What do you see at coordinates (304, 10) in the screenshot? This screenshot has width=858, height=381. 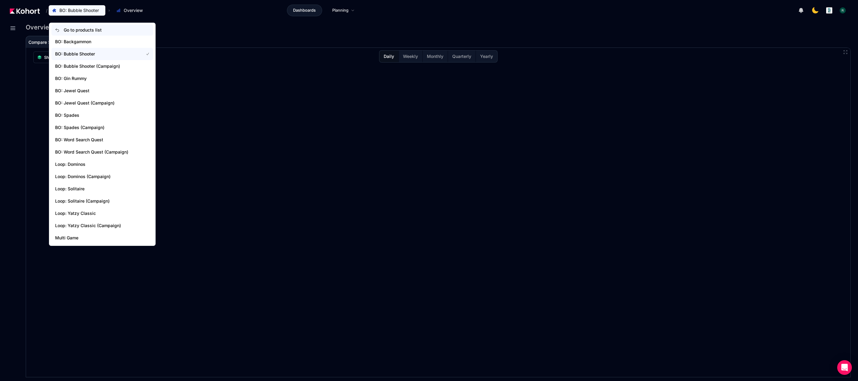 I see `span: Dashboards` at bounding box center [304, 10].